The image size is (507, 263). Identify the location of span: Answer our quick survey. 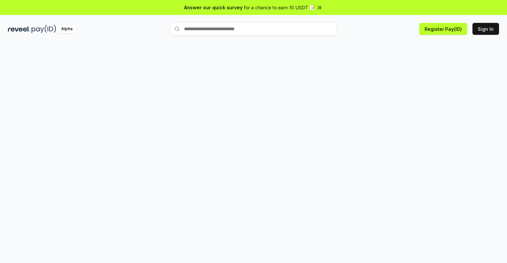
(213, 7).